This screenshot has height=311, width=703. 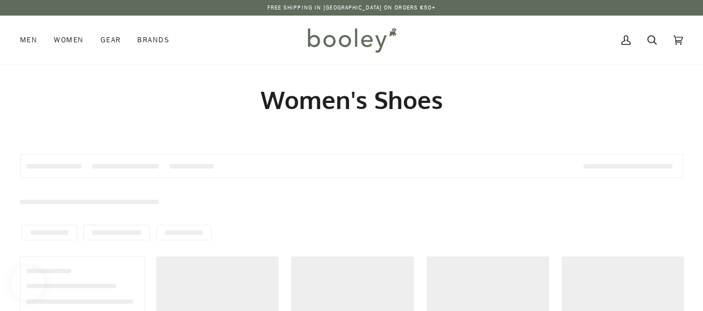 What do you see at coordinates (68, 40) in the screenshot?
I see `span: Women` at bounding box center [68, 40].